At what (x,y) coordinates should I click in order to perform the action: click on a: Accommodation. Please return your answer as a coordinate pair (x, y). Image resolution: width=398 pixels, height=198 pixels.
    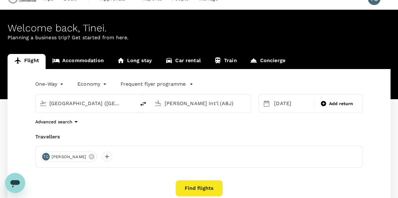
    Looking at the image, I should click on (78, 62).